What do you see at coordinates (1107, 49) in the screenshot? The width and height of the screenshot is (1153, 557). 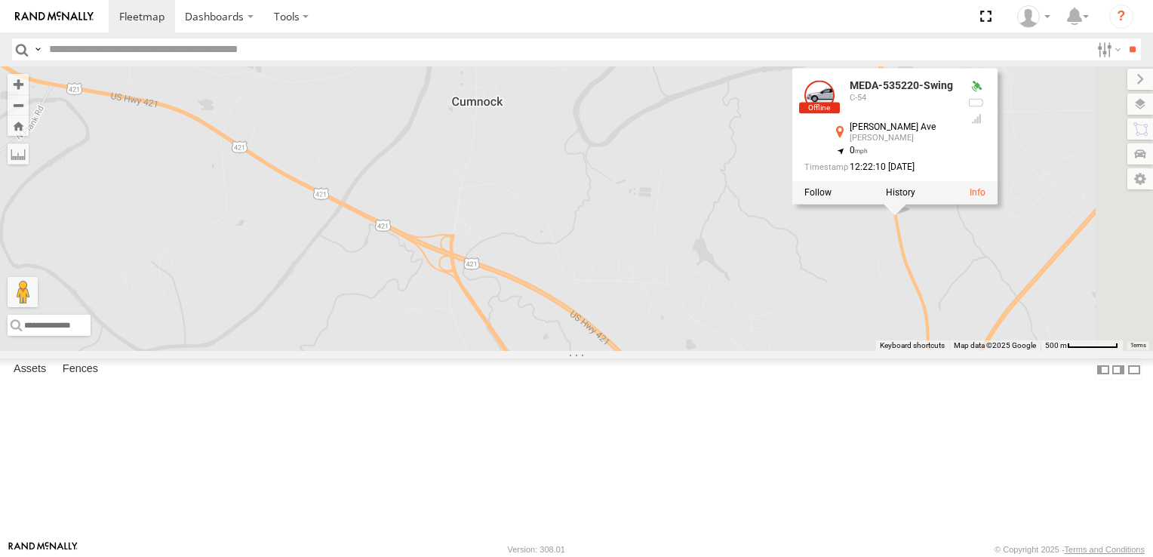 I see `label: Search Filter Options` at bounding box center [1107, 49].